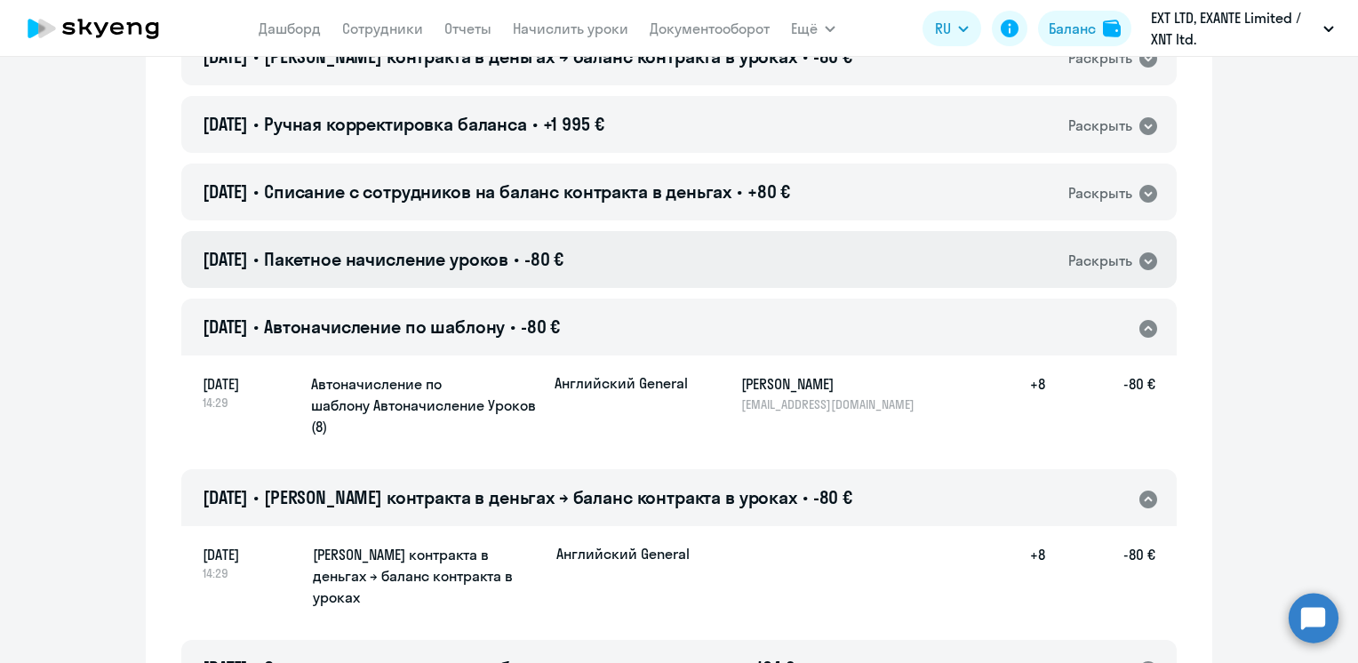 Image resolution: width=1358 pixels, height=663 pixels. Describe the element at coordinates (382, 28) in the screenshot. I see `a: Сотрудники` at that location.